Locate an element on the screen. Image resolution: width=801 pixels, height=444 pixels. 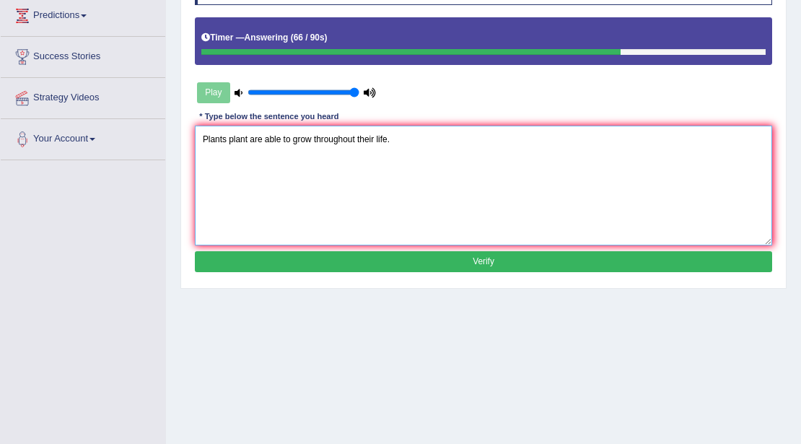
b: Answering is located at coordinates (266, 38).